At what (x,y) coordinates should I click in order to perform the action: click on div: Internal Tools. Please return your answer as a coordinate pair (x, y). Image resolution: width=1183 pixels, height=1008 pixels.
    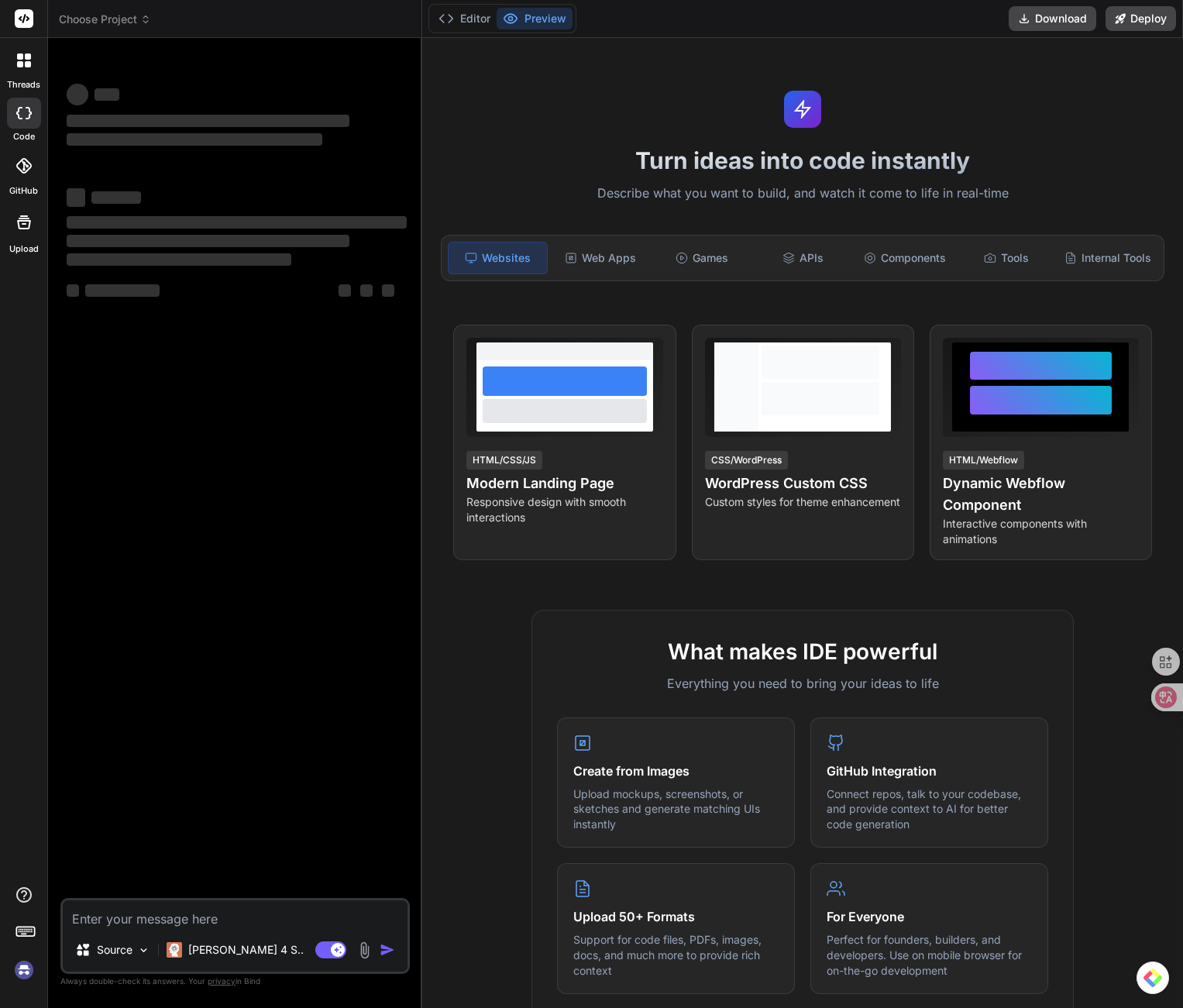
    Looking at the image, I should click on (1108, 258).